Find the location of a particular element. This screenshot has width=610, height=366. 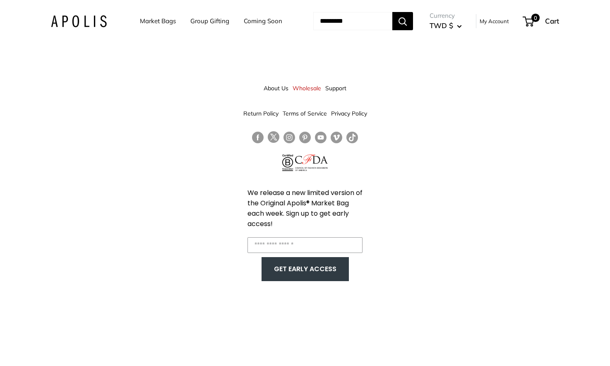

span: 0 is located at coordinates (535, 18).